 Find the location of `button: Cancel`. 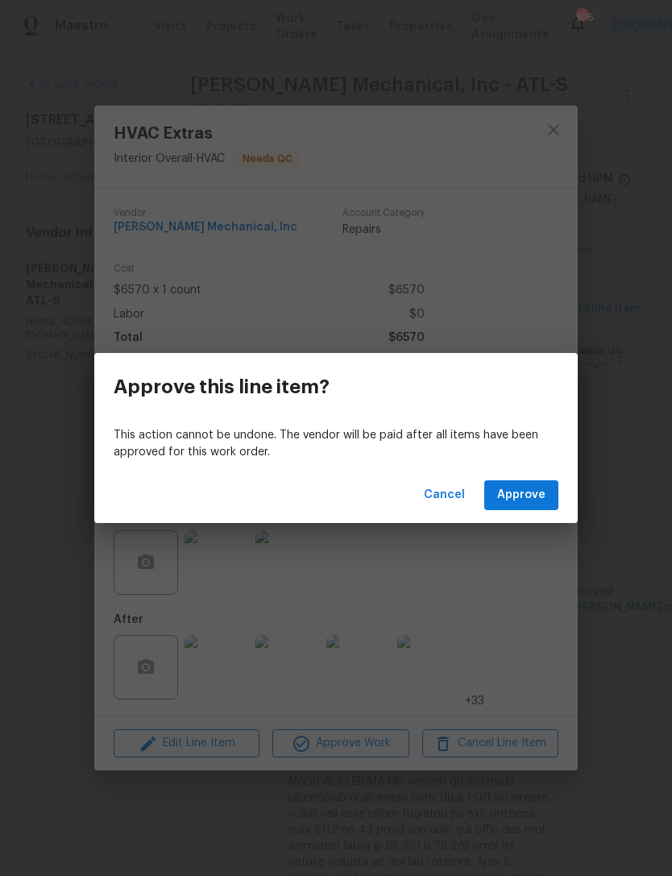

button: Cancel is located at coordinates (444, 495).